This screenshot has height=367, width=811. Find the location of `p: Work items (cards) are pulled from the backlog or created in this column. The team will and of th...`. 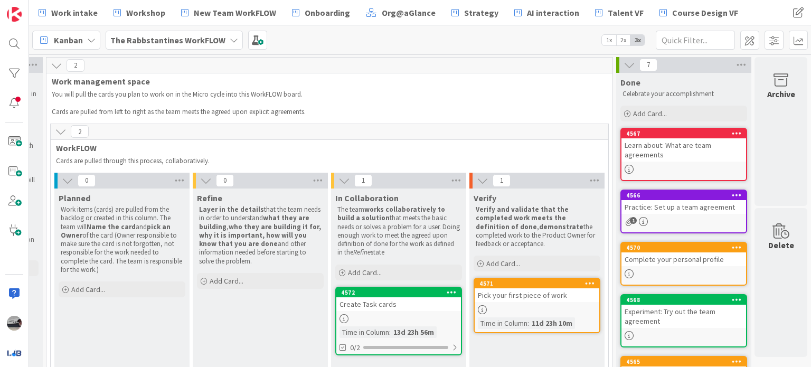

p: Work items (cards) are pulled from the backlog or created in this column. The team will and of th... is located at coordinates (122, 240).